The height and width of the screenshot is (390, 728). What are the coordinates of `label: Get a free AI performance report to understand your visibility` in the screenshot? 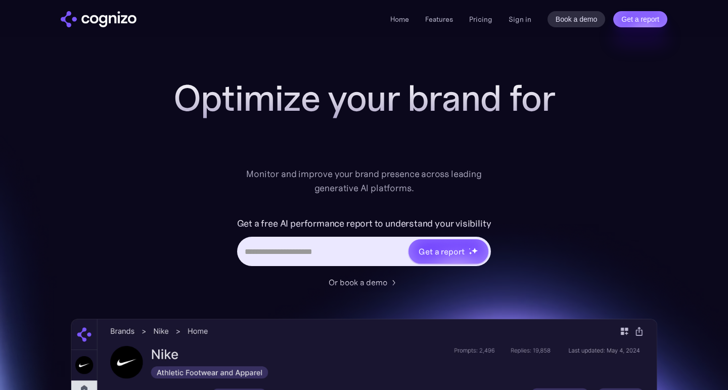 It's located at (364, 223).